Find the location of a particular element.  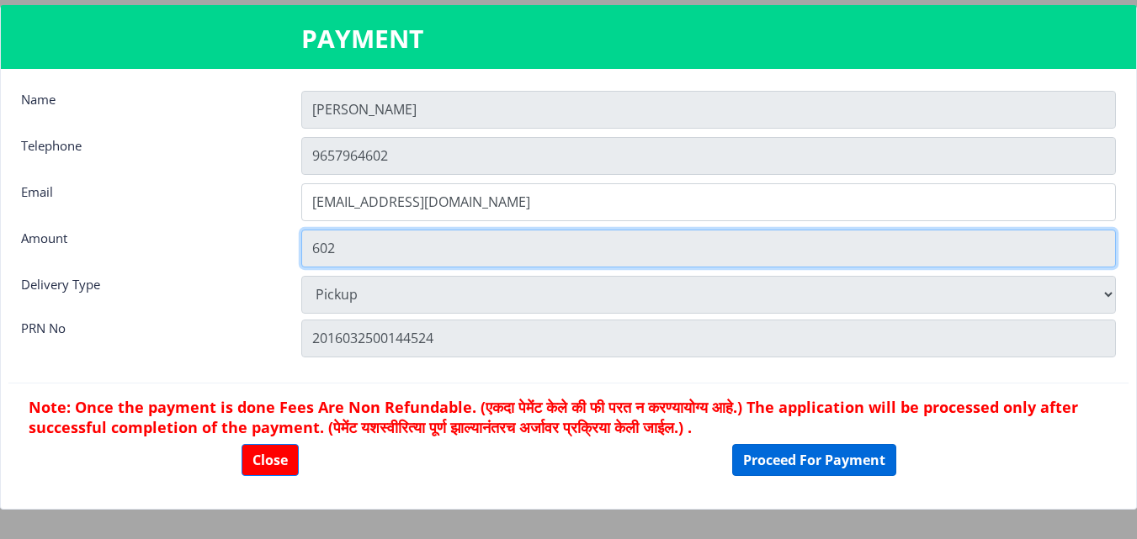

div: PRN No is located at coordinates (148, 337).